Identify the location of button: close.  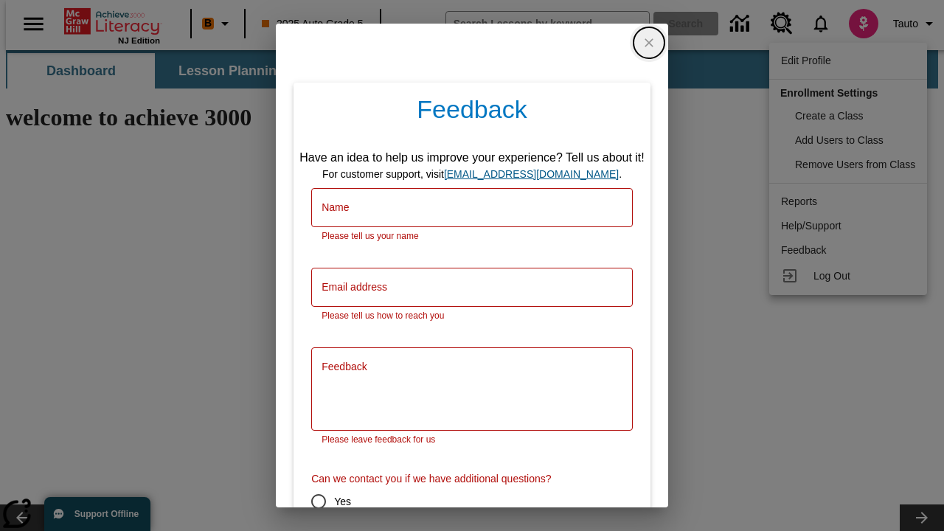
(649, 43).